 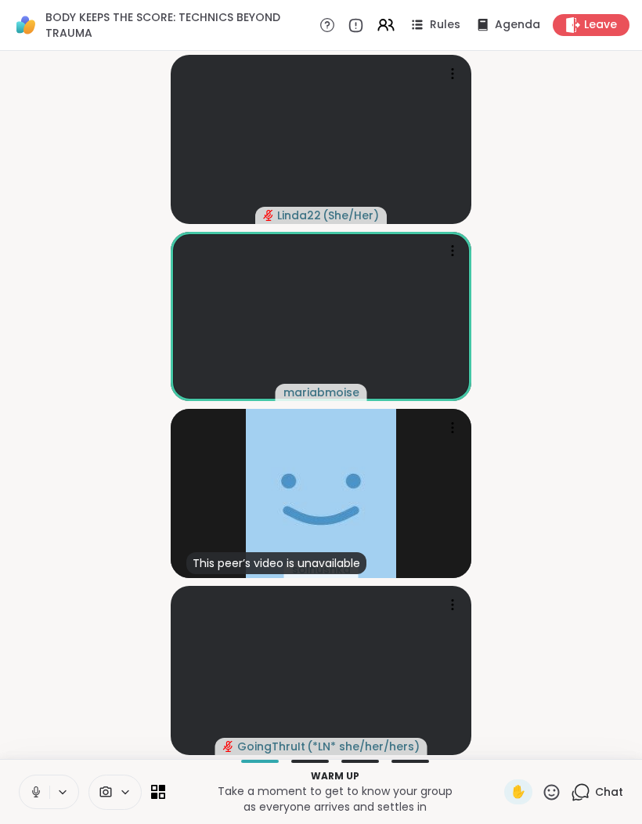 What do you see at coordinates (600, 25) in the screenshot?
I see `span: Leave` at bounding box center [600, 25].